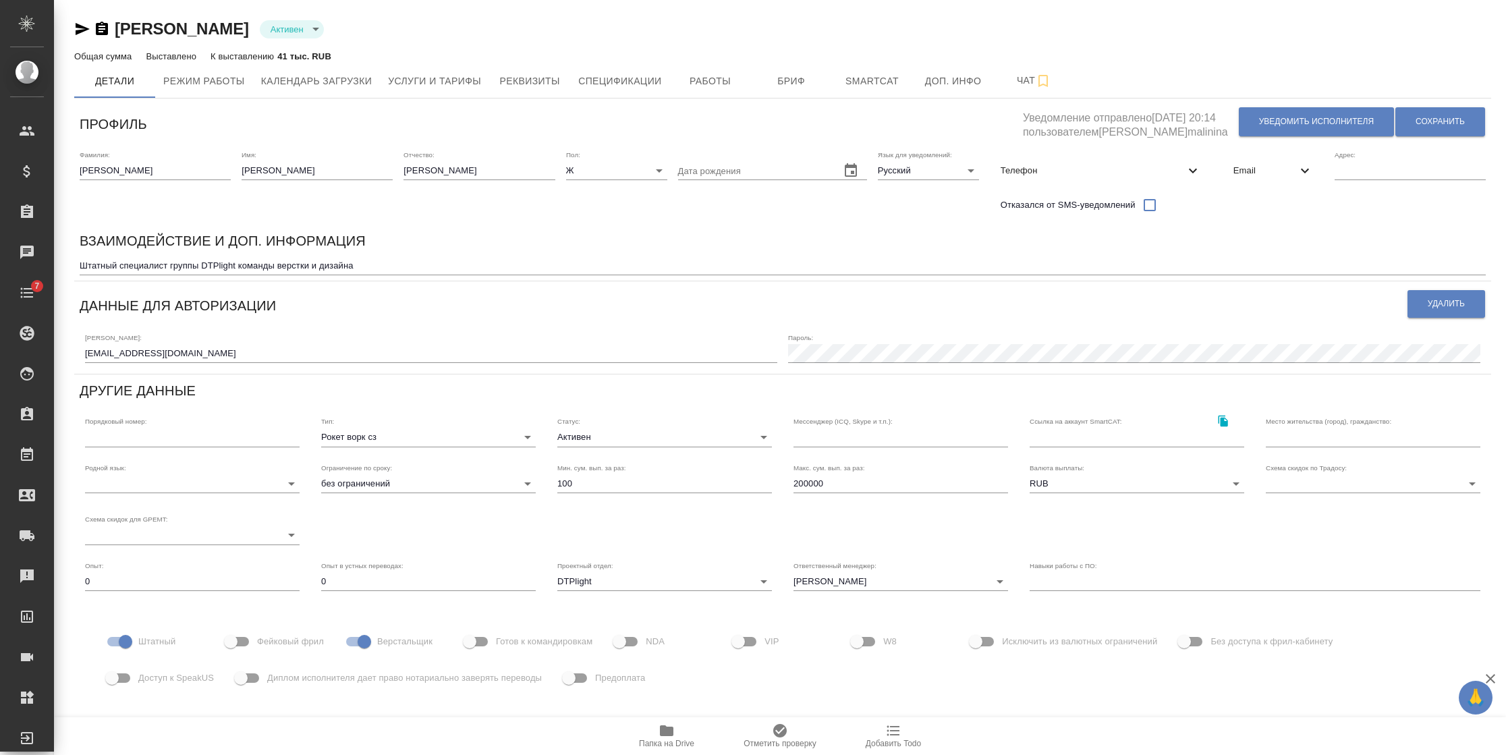  What do you see at coordinates (843, 422) in the screenshot?
I see `label: Мессенджер (ICQ, Skype и т.п.):` at bounding box center [843, 422].